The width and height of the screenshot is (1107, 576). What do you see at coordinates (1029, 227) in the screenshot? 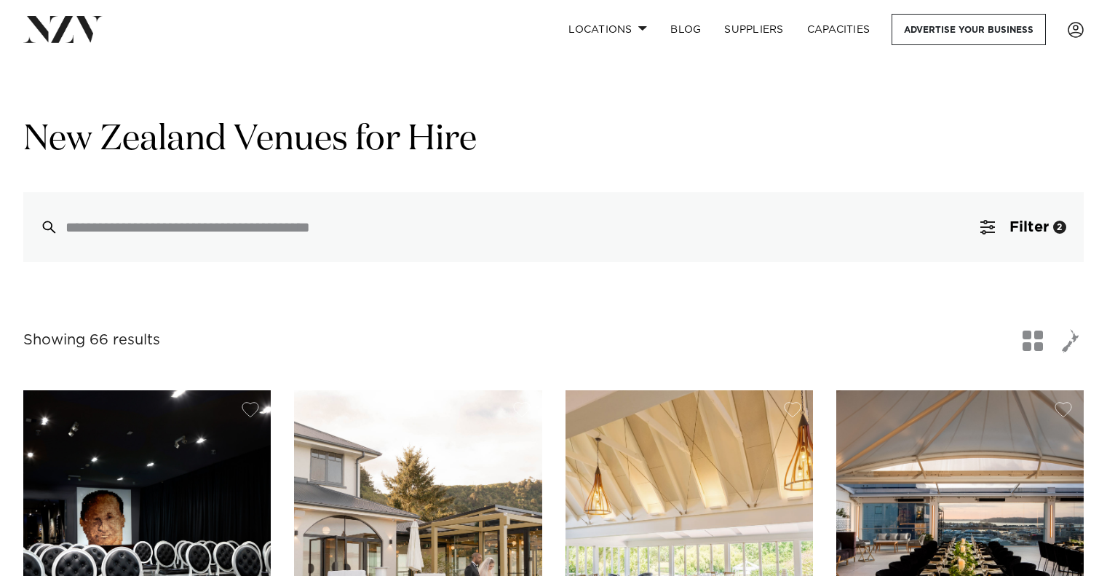
I see `span: Filter` at bounding box center [1029, 227].